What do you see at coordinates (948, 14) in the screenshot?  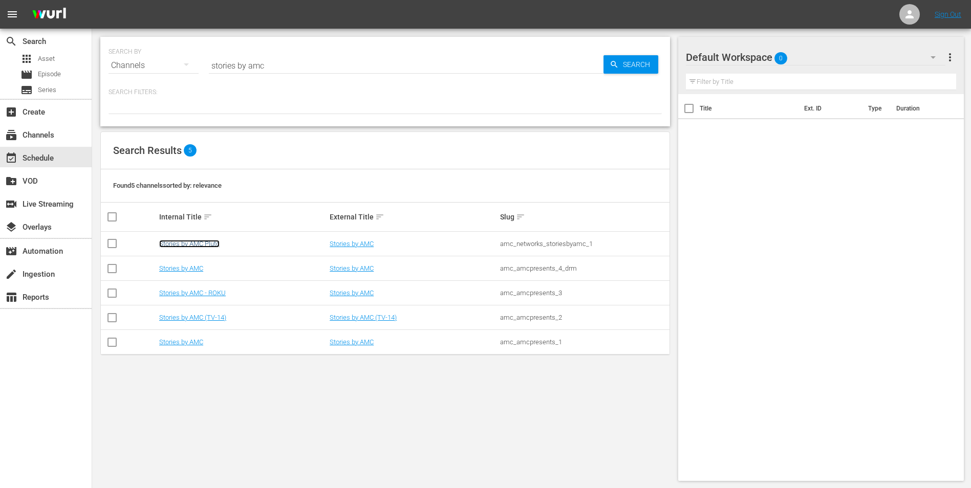 I see `a: Sign Out` at bounding box center [948, 14].